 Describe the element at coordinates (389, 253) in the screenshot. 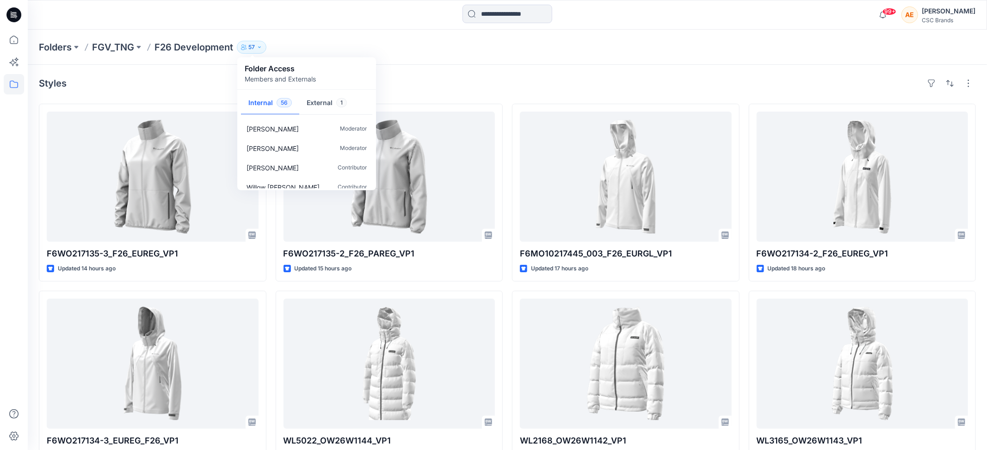

I see `p: F6WO217135-2_F26_PAREG_VP1` at that location.